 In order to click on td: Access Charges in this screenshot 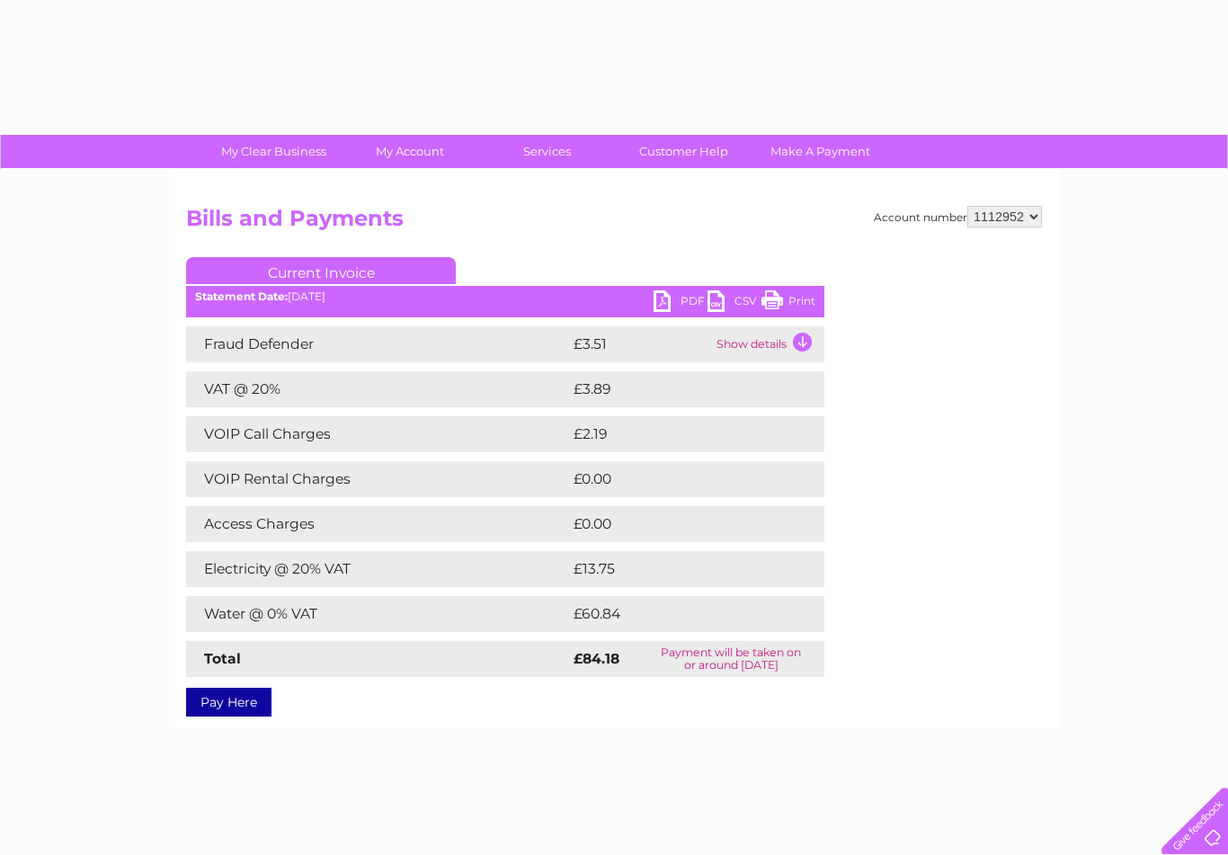, I will do `click(378, 524)`.